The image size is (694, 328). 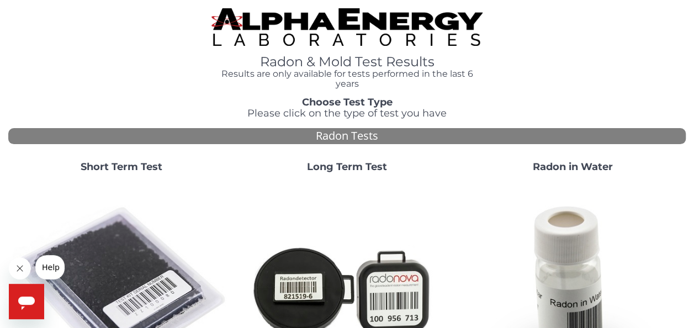 I want to click on span: Please click on the type of test you have, so click(x=347, y=113).